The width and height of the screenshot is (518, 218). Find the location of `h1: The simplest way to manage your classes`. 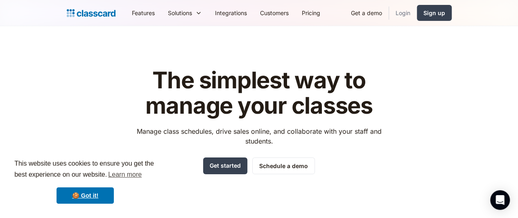

h1: The simplest way to manage your classes is located at coordinates (259, 93).